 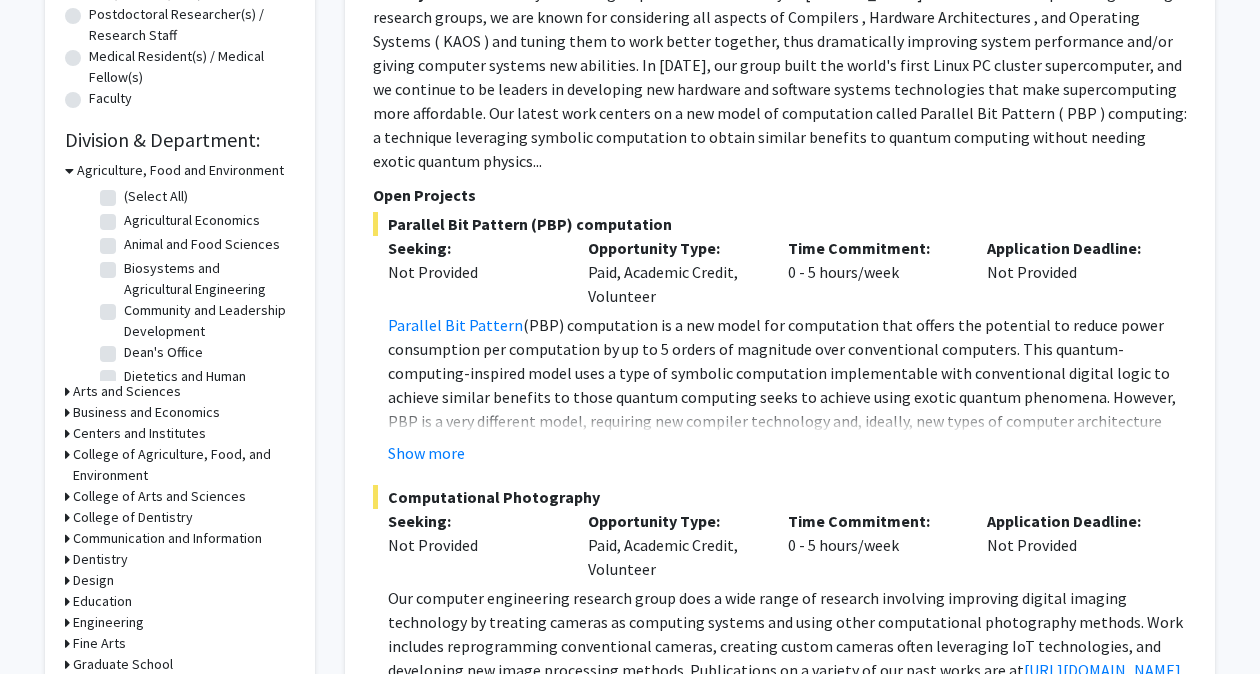 I want to click on label: (Select All), so click(x=156, y=196).